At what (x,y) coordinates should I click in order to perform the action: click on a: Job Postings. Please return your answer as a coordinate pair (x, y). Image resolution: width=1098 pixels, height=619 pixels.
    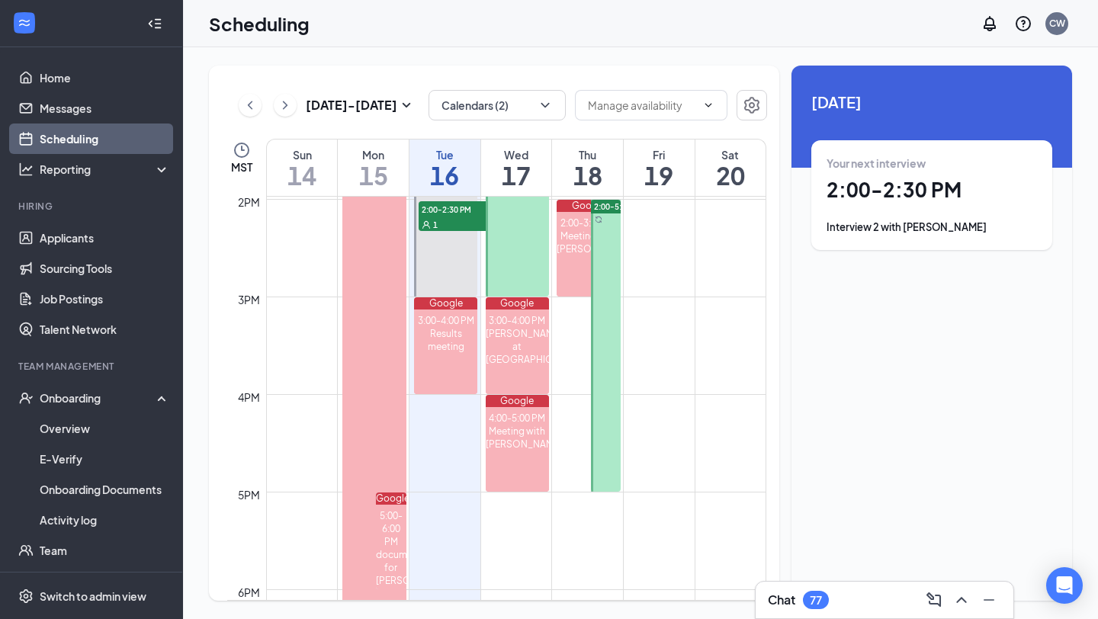
    Looking at the image, I should click on (104, 299).